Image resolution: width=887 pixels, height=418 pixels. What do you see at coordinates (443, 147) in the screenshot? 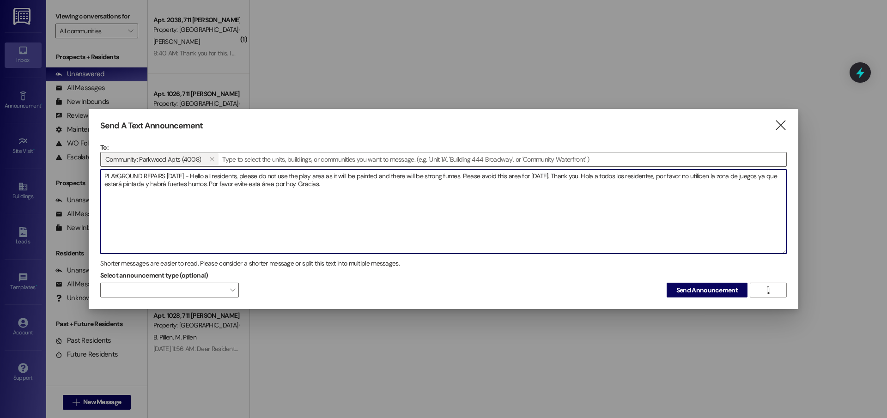
I see `p: To:` at bounding box center [443, 147].